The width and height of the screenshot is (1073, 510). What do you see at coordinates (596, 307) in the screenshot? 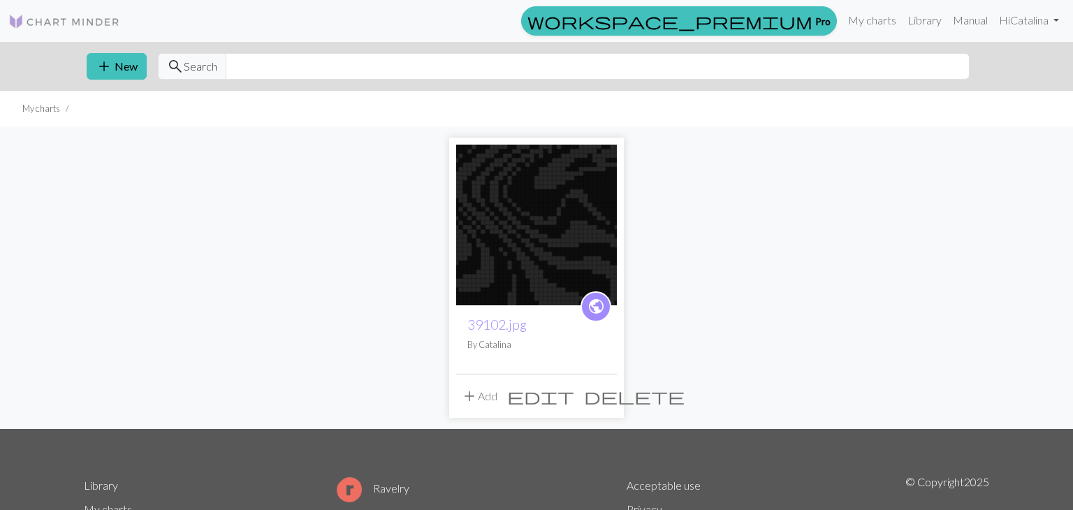
I see `i: public` at bounding box center [596, 307].